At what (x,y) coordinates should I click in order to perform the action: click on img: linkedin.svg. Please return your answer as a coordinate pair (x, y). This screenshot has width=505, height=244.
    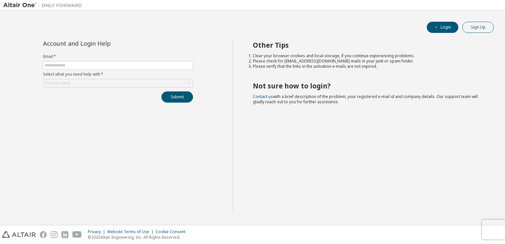
    Looking at the image, I should click on (65, 234).